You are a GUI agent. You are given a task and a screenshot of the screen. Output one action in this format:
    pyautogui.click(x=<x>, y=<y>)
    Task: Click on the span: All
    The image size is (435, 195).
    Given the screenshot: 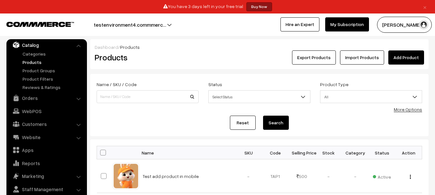 What is the action you would take?
    pyautogui.click(x=371, y=97)
    